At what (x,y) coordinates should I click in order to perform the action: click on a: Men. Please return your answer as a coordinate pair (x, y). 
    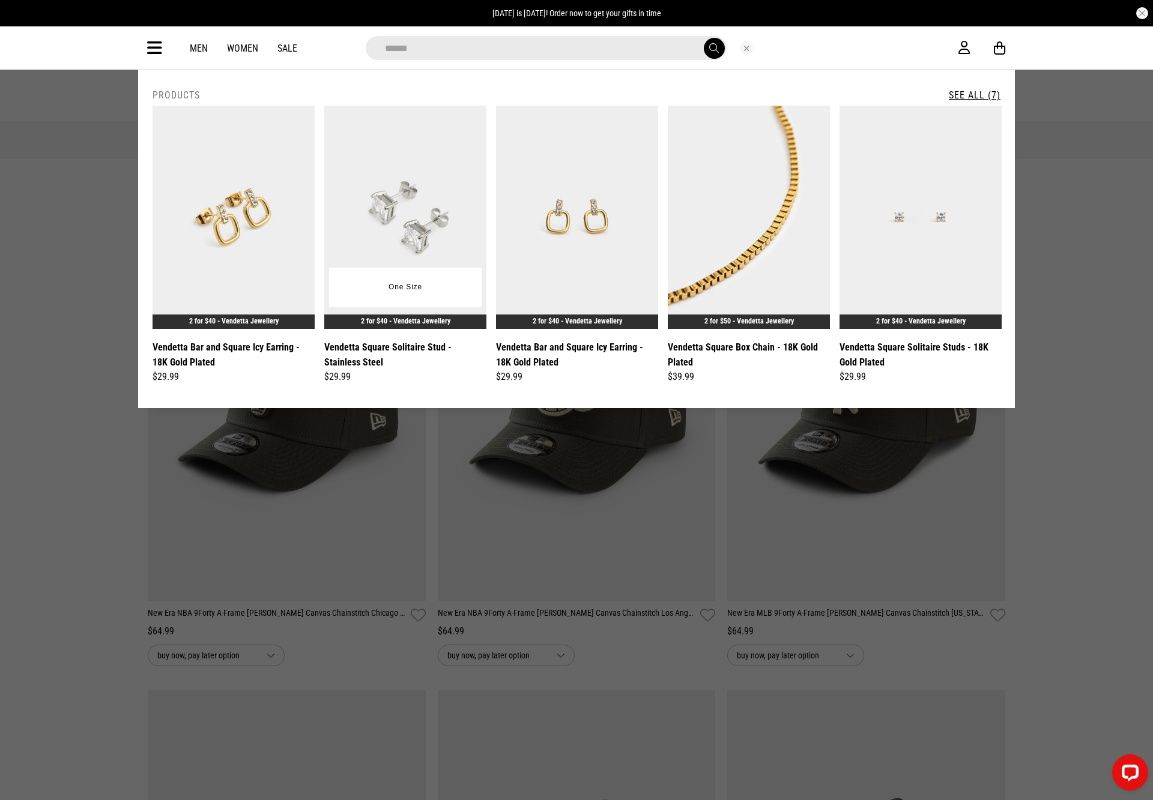
    Looking at the image, I should click on (199, 48).